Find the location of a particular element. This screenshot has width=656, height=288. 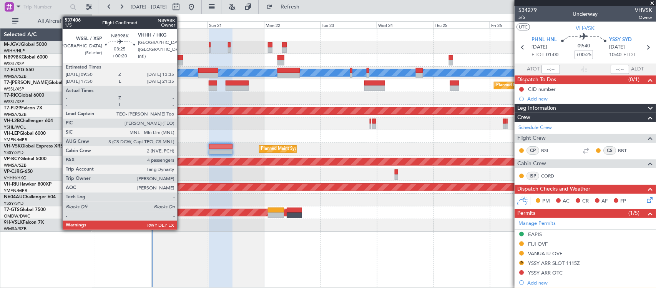

a: T7-RICGlobal 6000 is located at coordinates (24, 95).